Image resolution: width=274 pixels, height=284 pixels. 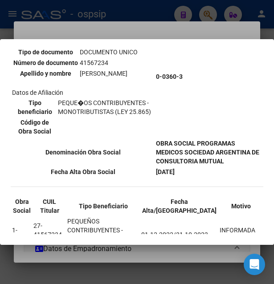 I want to click on td: Datos personales Datos de Afiliación, so click(x=83, y=77).